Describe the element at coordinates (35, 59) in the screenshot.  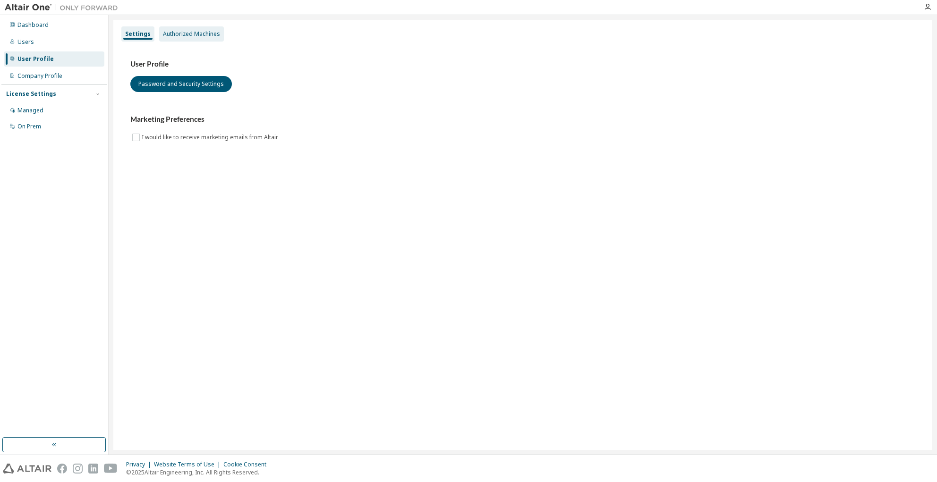
I see `div: User Profile` at that location.